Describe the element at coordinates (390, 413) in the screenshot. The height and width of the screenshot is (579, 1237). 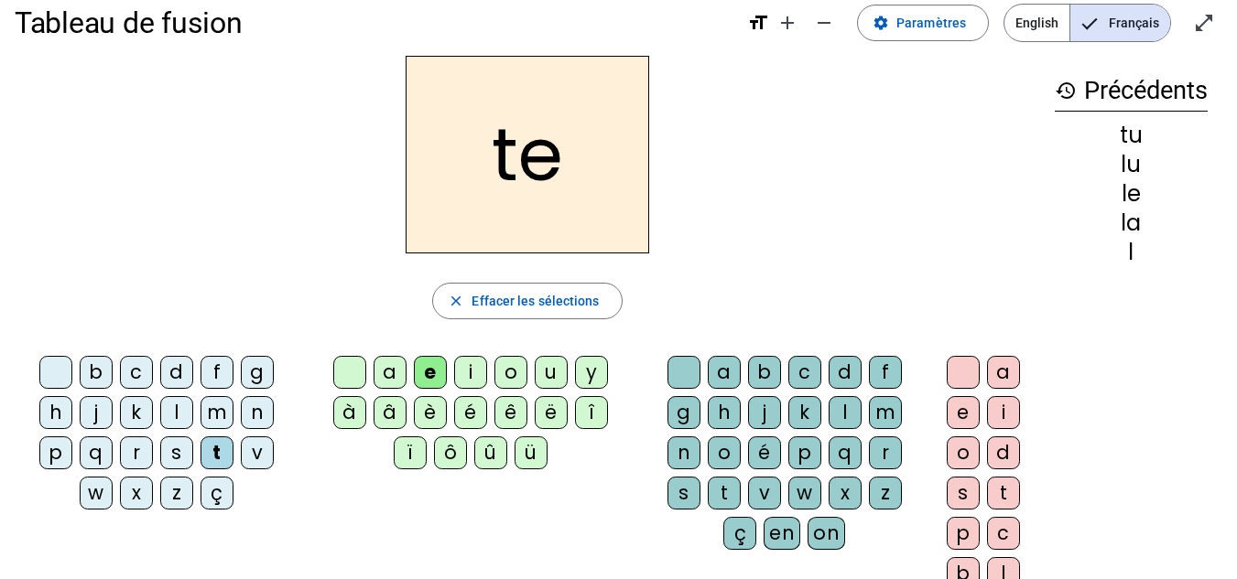
I see `div: â` at that location.